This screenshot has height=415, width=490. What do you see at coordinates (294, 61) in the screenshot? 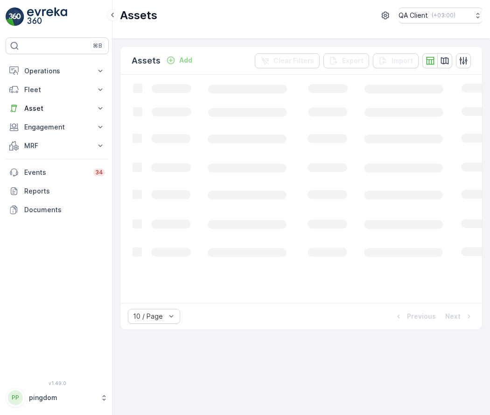
I see `p: Clear Filters` at bounding box center [294, 61].